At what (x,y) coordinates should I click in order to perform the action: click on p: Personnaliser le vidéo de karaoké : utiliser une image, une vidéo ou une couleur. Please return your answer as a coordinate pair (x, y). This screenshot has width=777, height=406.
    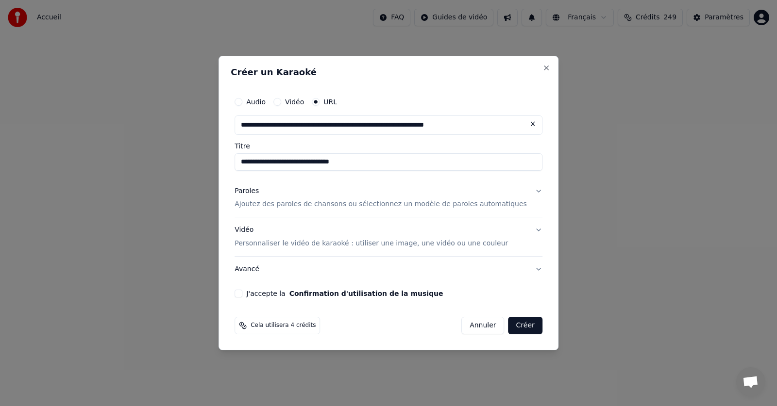
    Looking at the image, I should click on (371, 244).